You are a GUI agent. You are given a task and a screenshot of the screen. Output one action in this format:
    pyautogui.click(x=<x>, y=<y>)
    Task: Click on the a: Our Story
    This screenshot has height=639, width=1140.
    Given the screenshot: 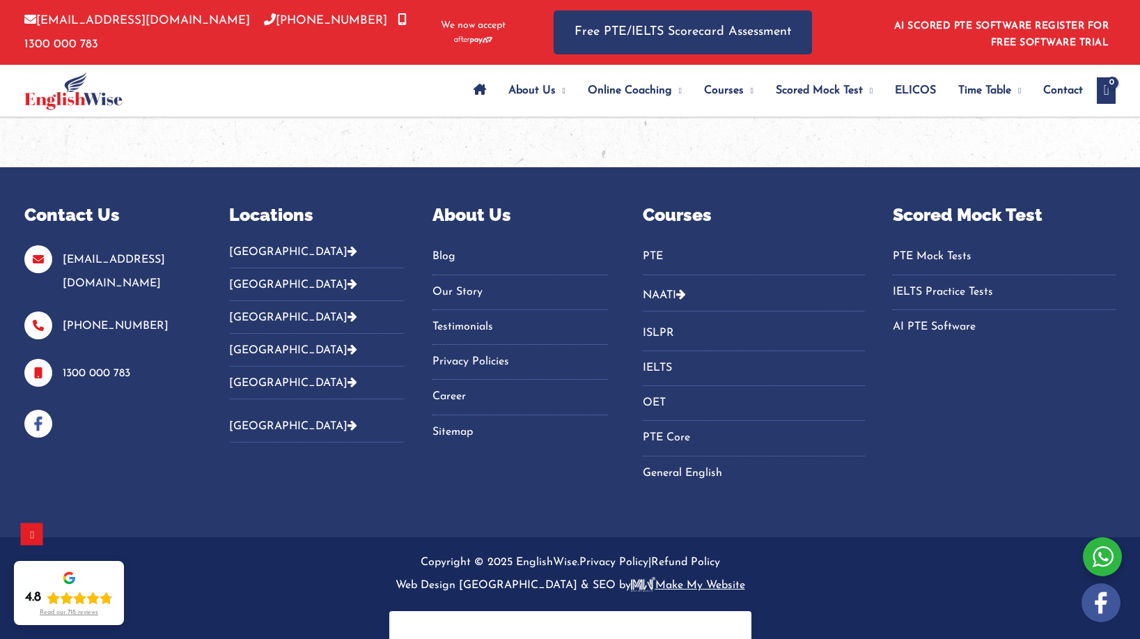 What is the action you would take?
    pyautogui.click(x=520, y=292)
    